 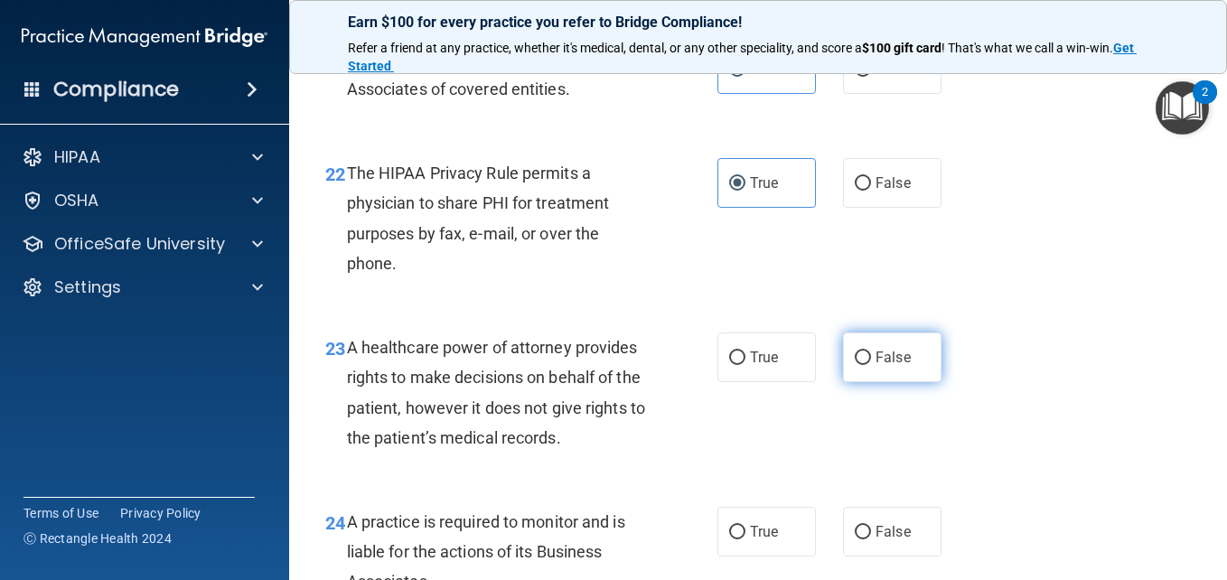 I want to click on h4: Compliance, so click(x=116, y=89).